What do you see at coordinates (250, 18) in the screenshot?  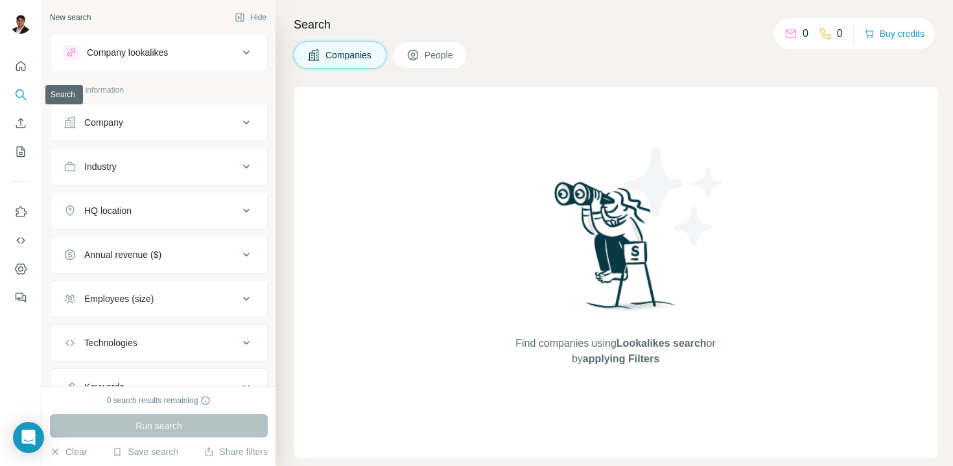 I see `button: Hide` at bounding box center [250, 18].